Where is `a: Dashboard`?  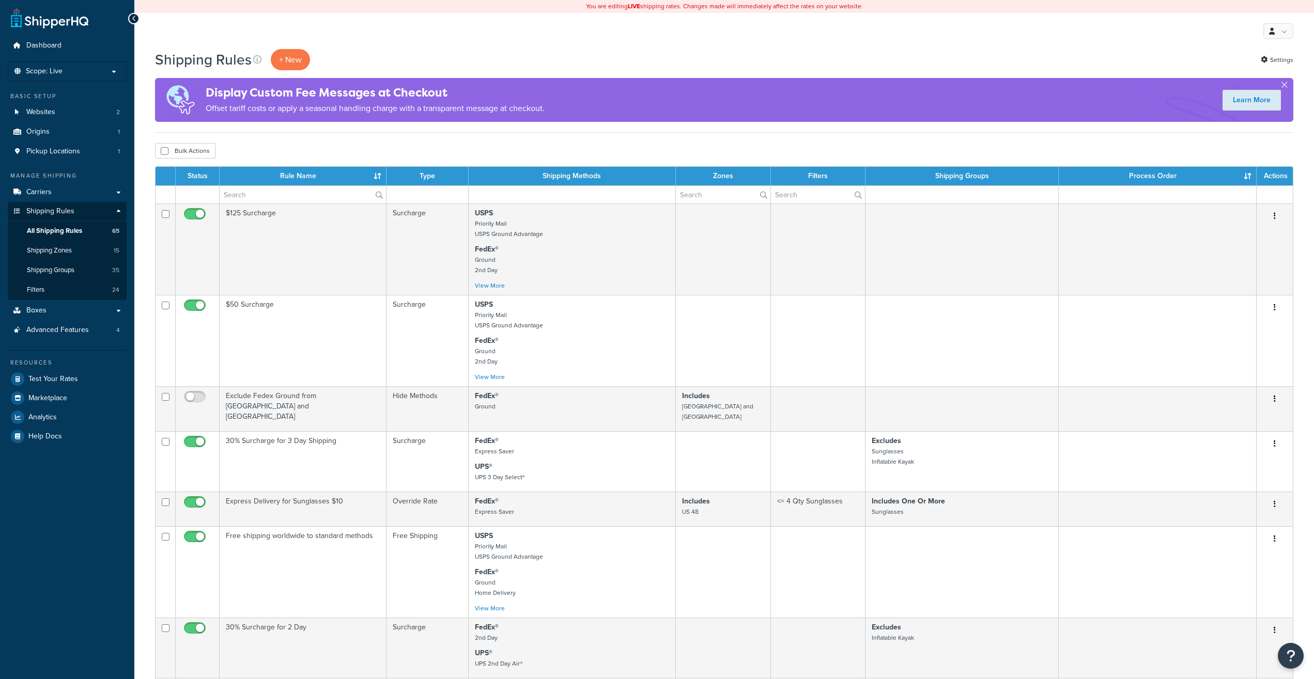
a: Dashboard is located at coordinates (67, 45).